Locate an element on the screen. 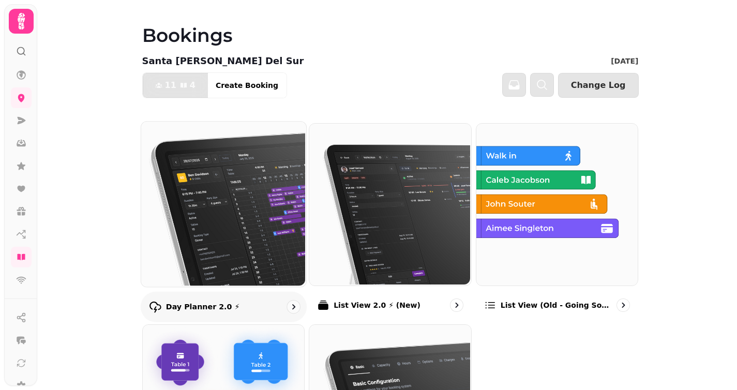  span: Change Log is located at coordinates (598, 85).